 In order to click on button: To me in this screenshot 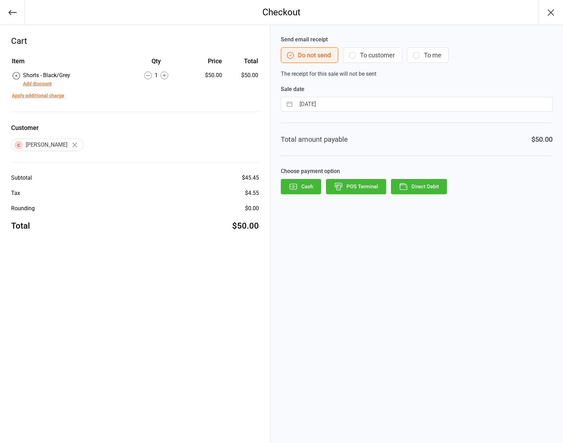, I will do `click(428, 55)`.